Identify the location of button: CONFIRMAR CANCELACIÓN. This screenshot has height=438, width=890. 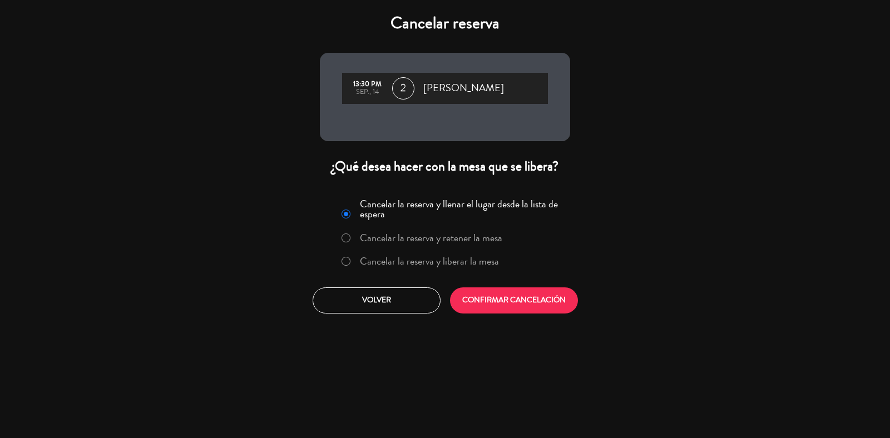
(514, 300).